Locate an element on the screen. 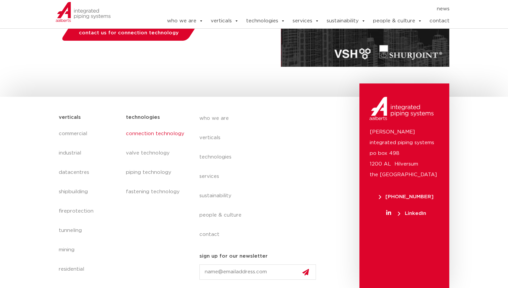 This screenshot has width=508, height=288. a: commercial is located at coordinates (89, 134).